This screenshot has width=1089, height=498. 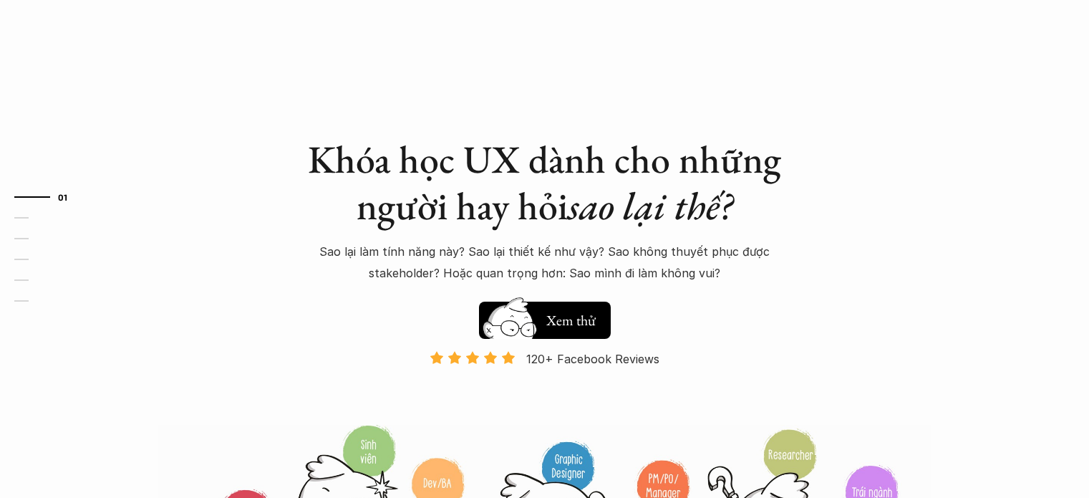 What do you see at coordinates (63, 197) in the screenshot?
I see `strong: 01` at bounding box center [63, 197].